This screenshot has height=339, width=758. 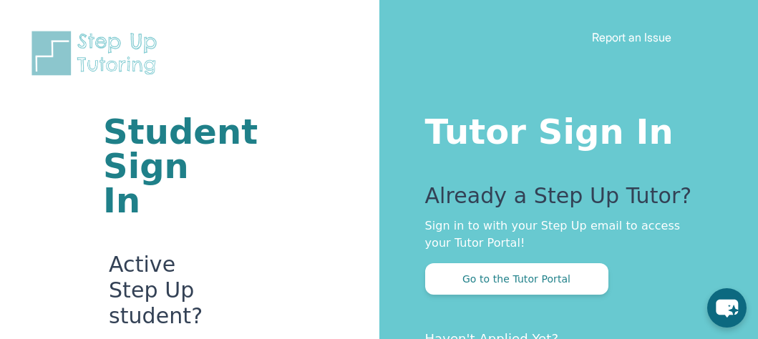 What do you see at coordinates (563, 129) in the screenshot?
I see `h1: Tutor Sign In` at bounding box center [563, 129].